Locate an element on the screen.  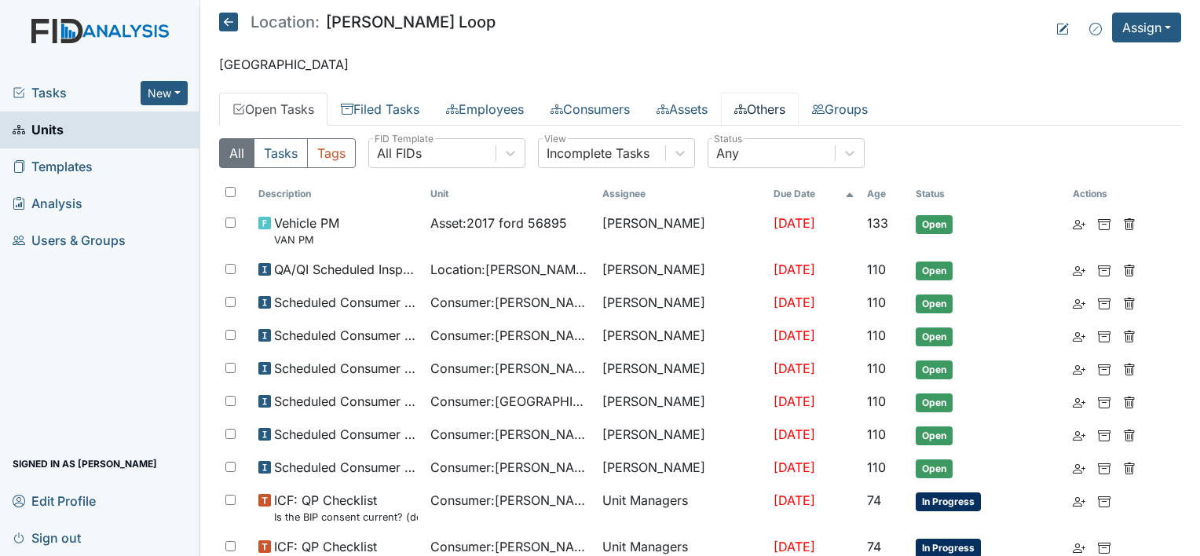
th: Assignee is located at coordinates (682, 194).